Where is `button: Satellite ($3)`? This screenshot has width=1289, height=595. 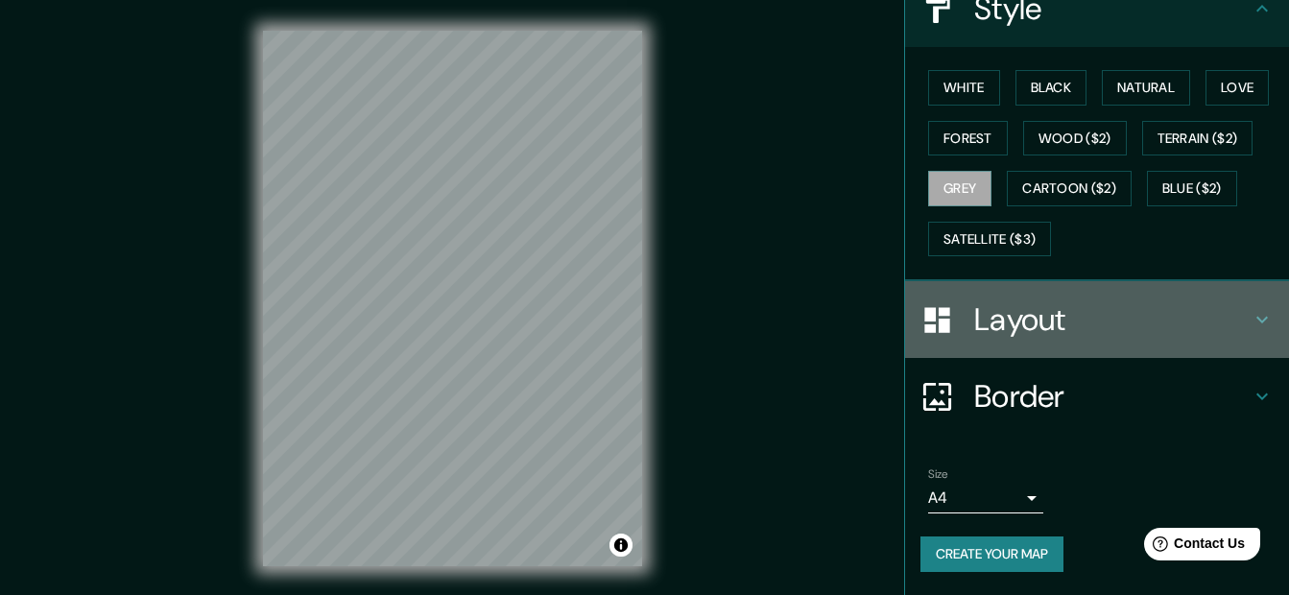 button: Satellite ($3) is located at coordinates (989, 239).